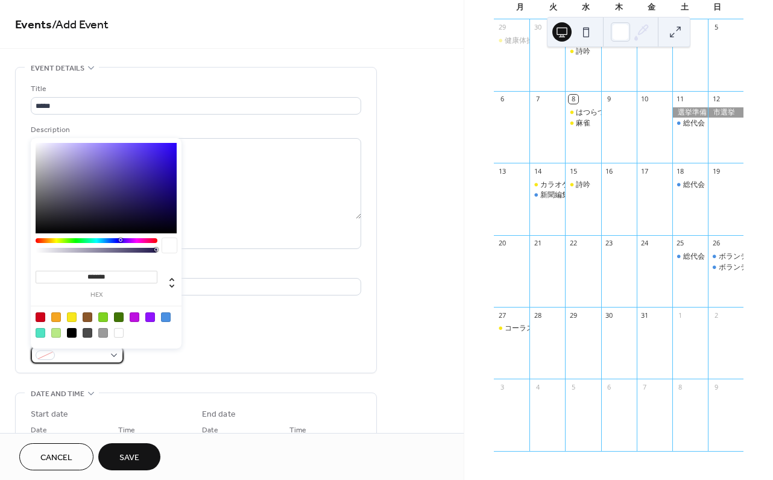 The image size is (773, 480). Describe the element at coordinates (537, 386) in the screenshot. I see `div: 4` at that location.